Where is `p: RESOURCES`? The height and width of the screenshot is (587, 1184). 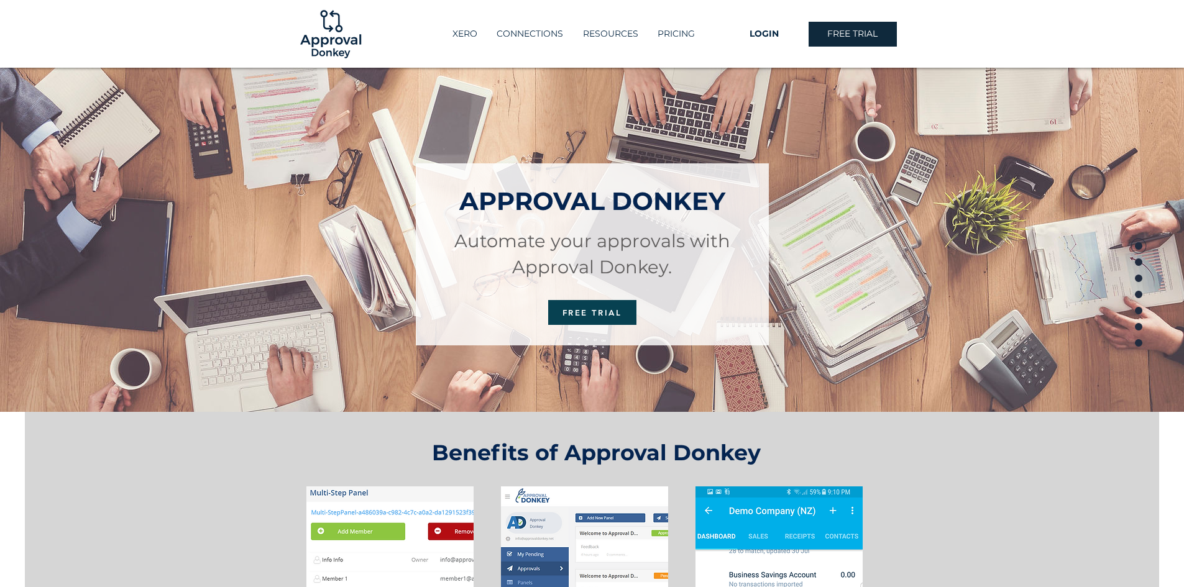 p: RESOURCES is located at coordinates (610, 34).